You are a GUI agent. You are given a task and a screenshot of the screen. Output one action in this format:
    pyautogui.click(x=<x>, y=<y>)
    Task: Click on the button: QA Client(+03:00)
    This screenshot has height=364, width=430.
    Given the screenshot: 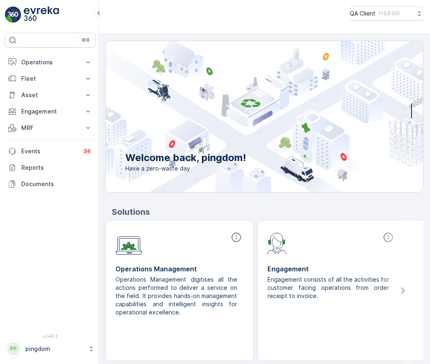 What is the action you would take?
    pyautogui.click(x=387, y=14)
    